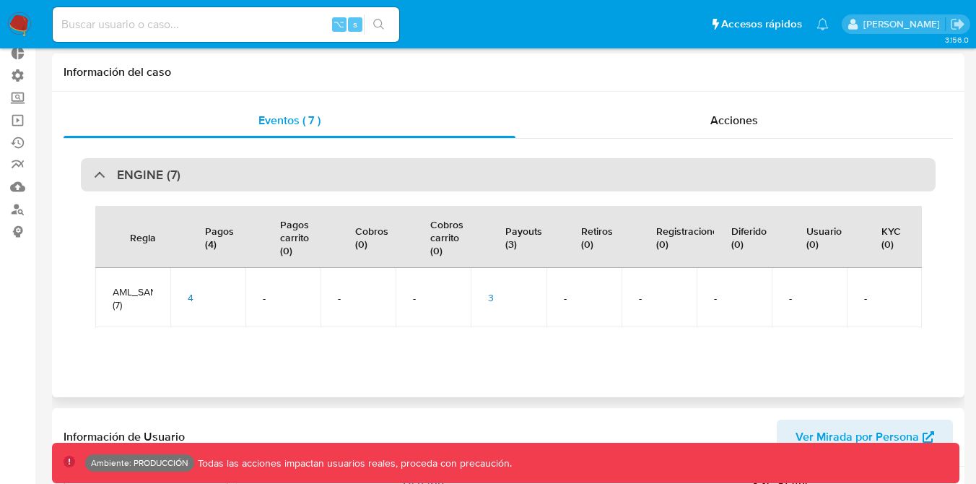 This screenshot has height=484, width=976. Describe the element at coordinates (491, 298) in the screenshot. I see `span: 3` at that location.